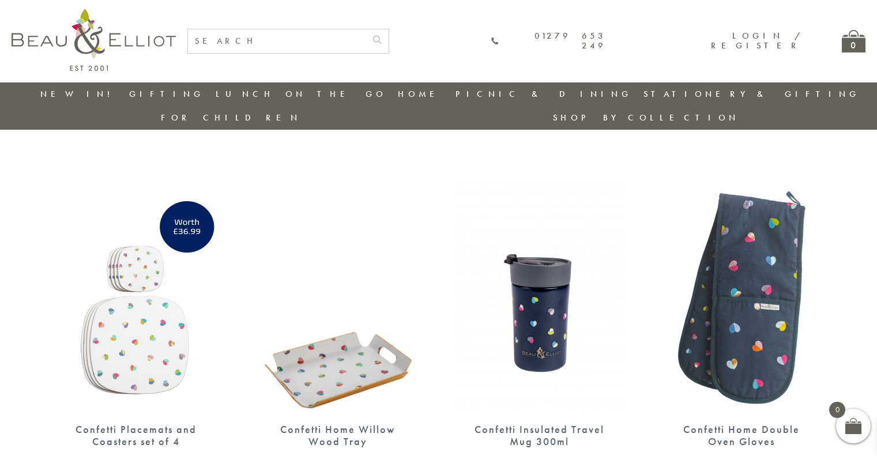 This screenshot has width=877, height=456. Describe the element at coordinates (837, 410) in the screenshot. I see `span: 0` at that location.